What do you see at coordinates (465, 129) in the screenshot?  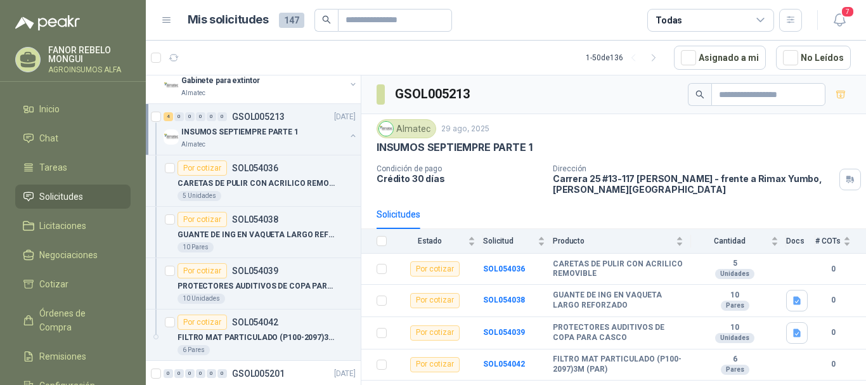 I see `p: 29 ago, 2025` at bounding box center [465, 129].